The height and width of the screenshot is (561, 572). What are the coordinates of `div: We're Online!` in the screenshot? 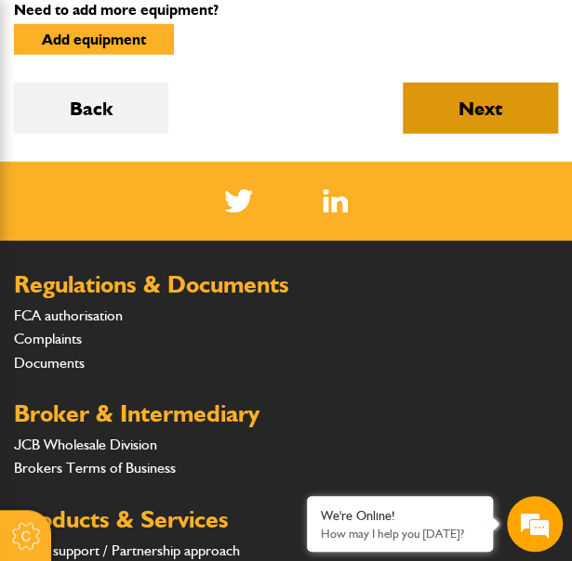 It's located at (400, 516).